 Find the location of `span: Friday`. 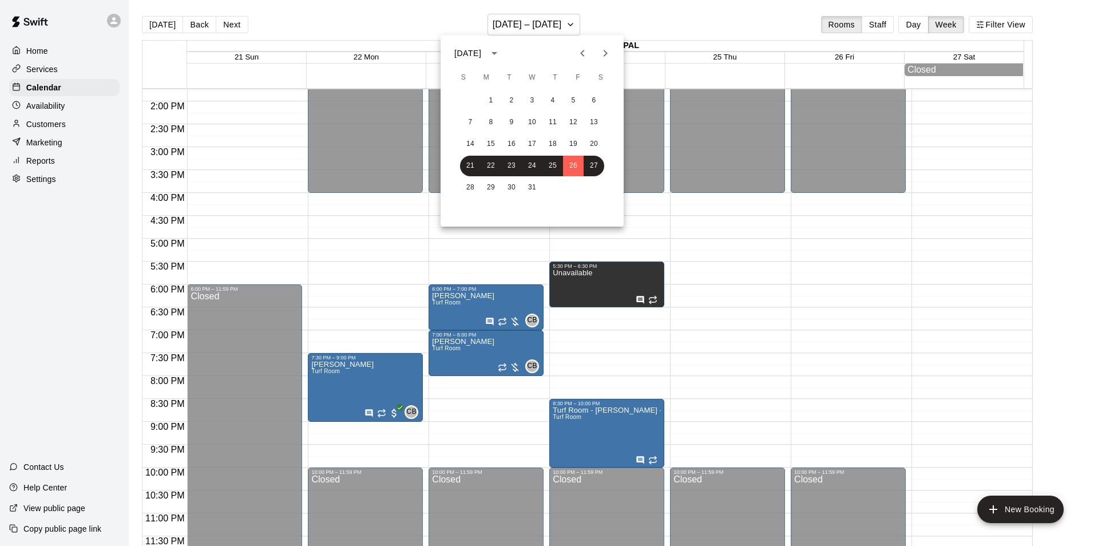

span: Friday is located at coordinates (578, 78).